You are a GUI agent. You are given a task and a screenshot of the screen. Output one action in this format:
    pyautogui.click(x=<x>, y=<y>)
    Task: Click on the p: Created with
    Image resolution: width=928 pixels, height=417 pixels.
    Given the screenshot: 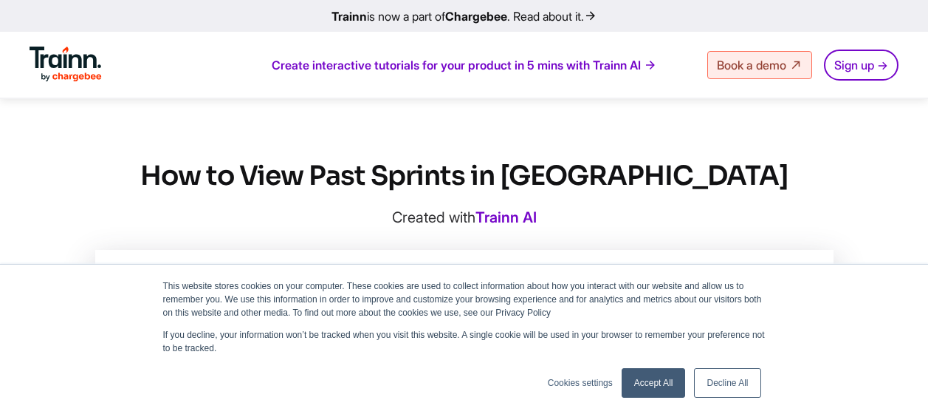 What is the action you would take?
    pyautogui.click(x=465, y=217)
    